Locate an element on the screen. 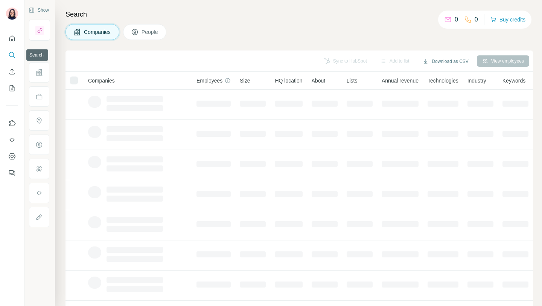 Image resolution: width=542 pixels, height=306 pixels. button: Use Surfe on LinkedIn is located at coordinates (12, 123).